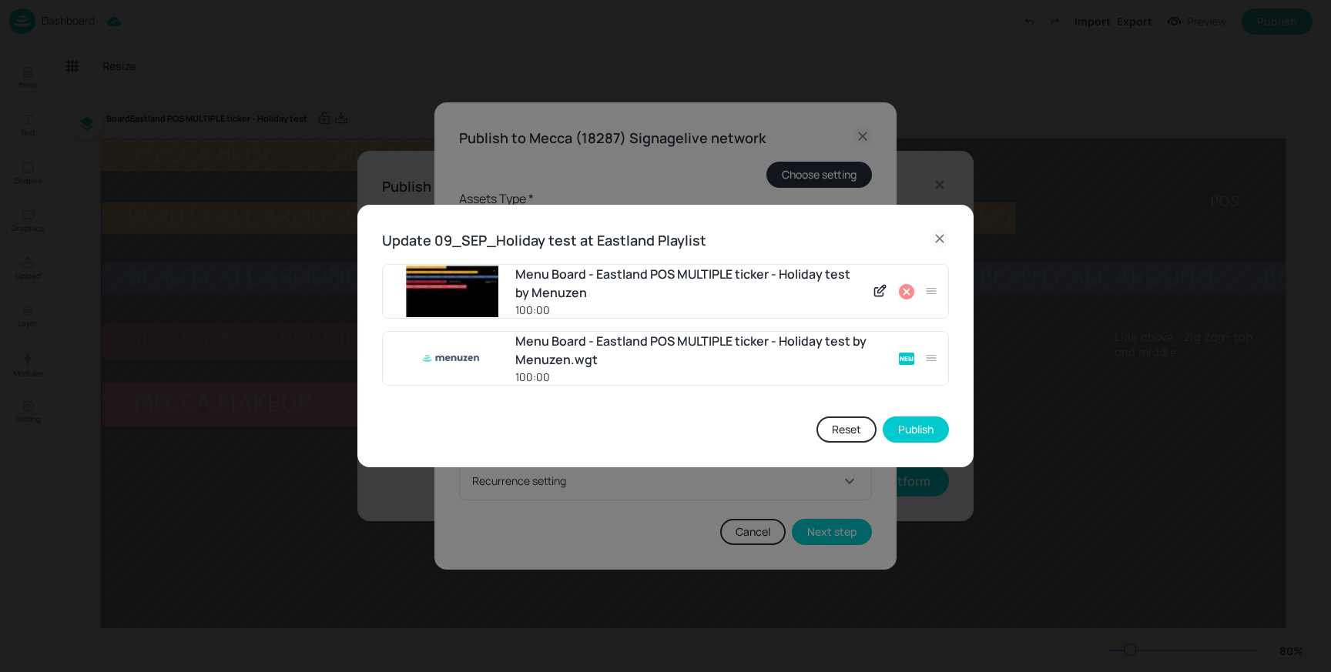 This screenshot has height=672, width=1331. What do you see at coordinates (452, 358) in the screenshot?
I see `img: menuzen.png` at bounding box center [452, 358].